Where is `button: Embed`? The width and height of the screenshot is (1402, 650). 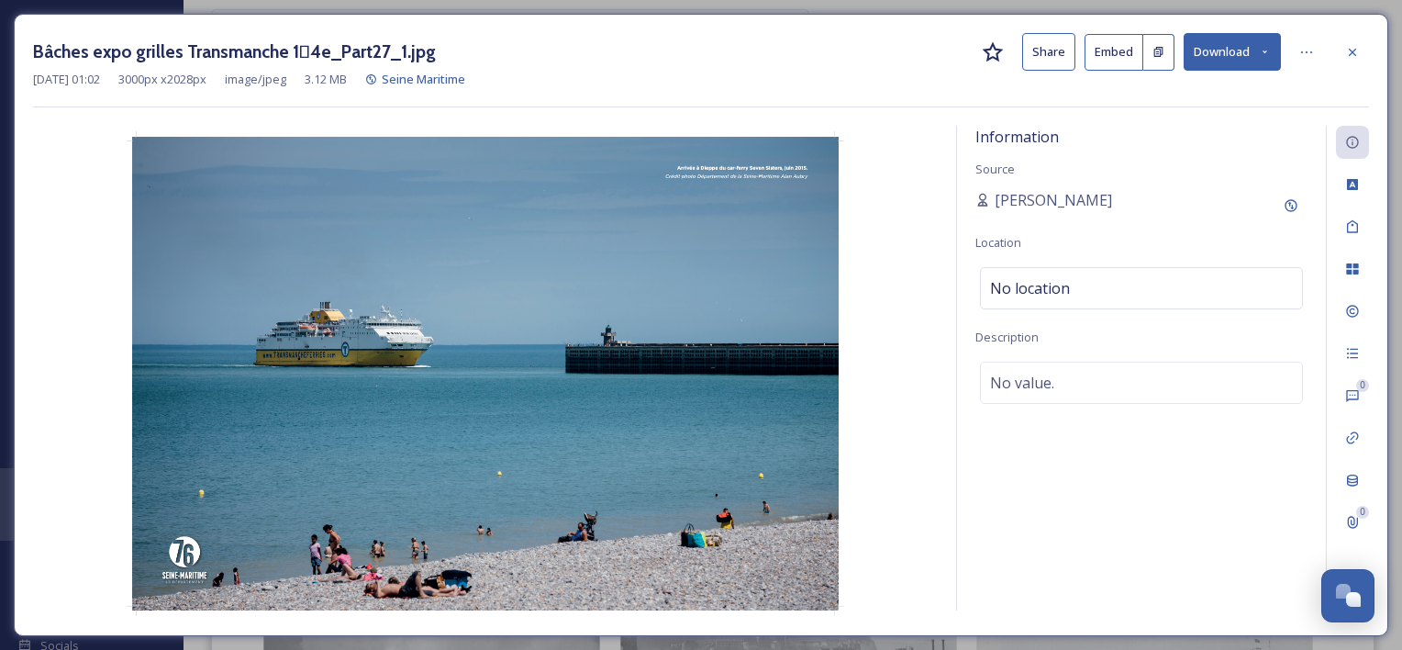 button: Embed is located at coordinates (1114, 52).